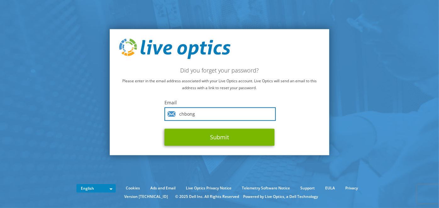 This screenshot has height=208, width=439. What do you see at coordinates (281, 196) in the screenshot?
I see `li: Powered by Live Optics, a Dell Technology` at bounding box center [281, 196].